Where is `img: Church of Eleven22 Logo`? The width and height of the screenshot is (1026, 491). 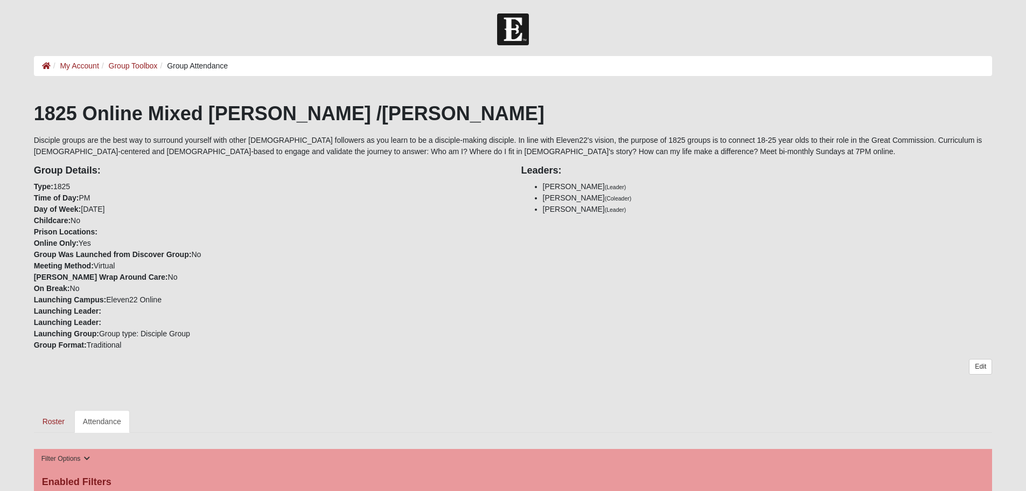
img: Church of Eleven22 Logo is located at coordinates (513, 29).